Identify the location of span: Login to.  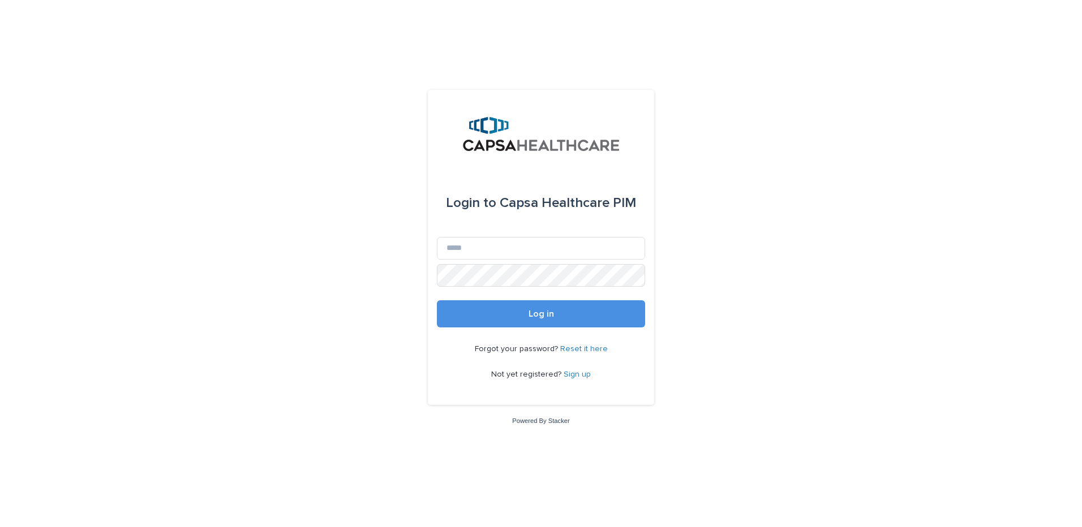
(471, 203).